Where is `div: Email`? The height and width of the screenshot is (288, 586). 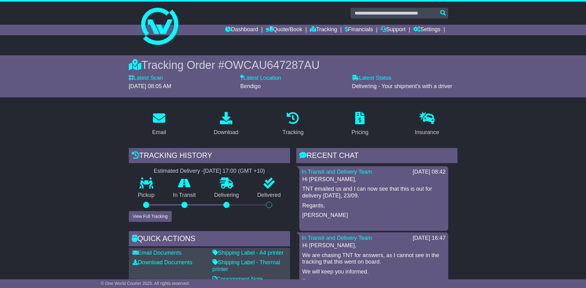 div: Email is located at coordinates (159, 132).